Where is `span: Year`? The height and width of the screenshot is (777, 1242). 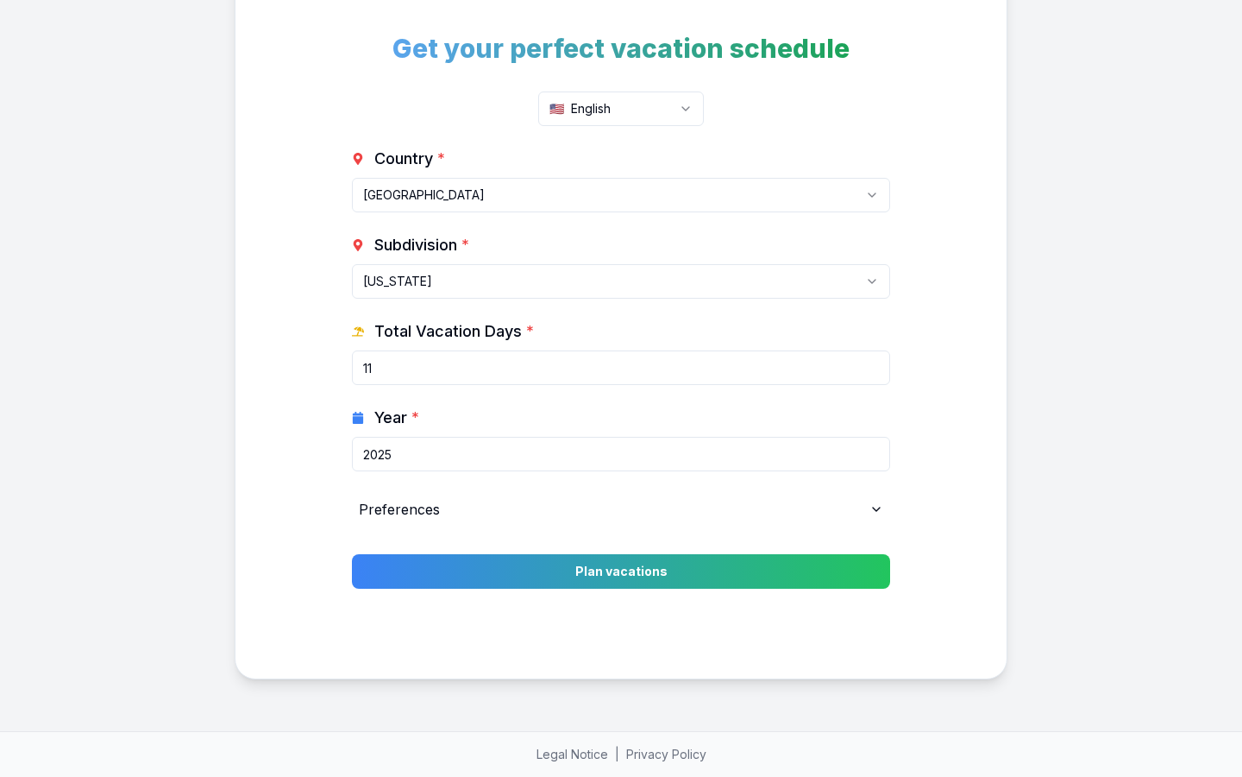 span: Year is located at coordinates (397, 418).